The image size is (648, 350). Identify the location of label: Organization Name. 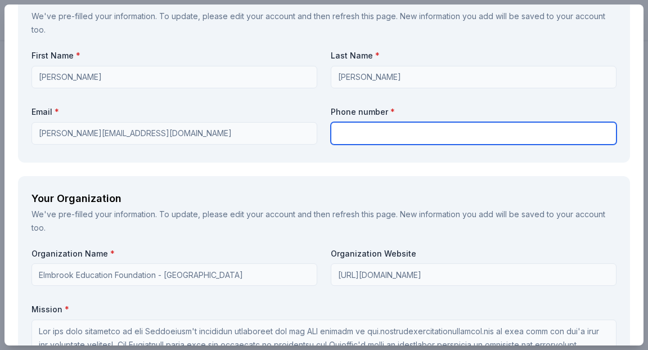
(174, 254).